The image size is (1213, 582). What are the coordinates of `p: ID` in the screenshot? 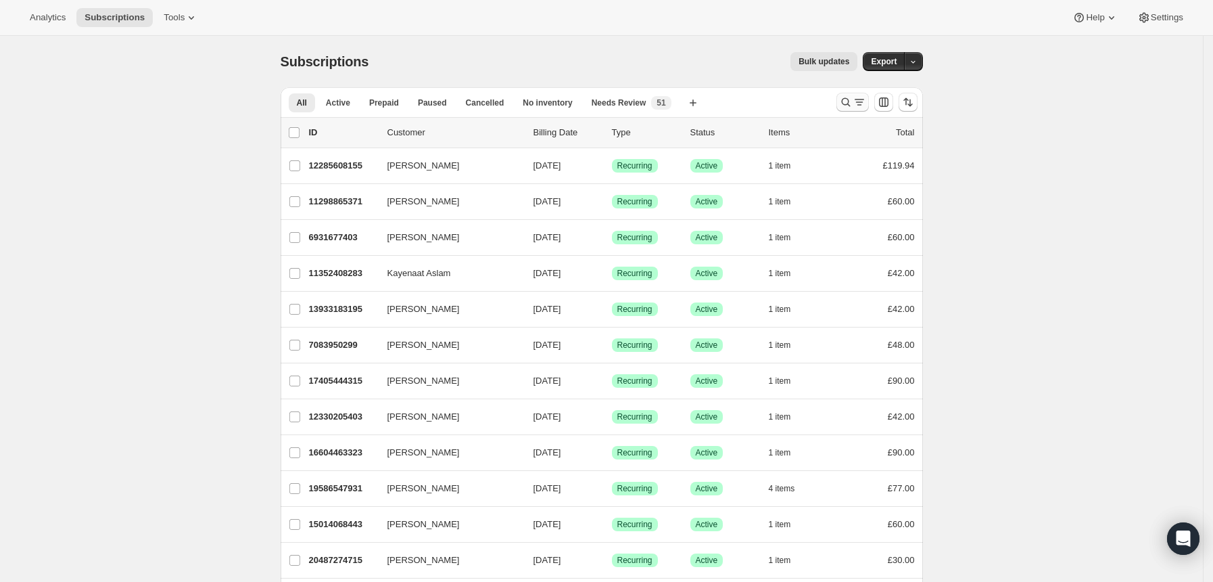 It's located at (343, 133).